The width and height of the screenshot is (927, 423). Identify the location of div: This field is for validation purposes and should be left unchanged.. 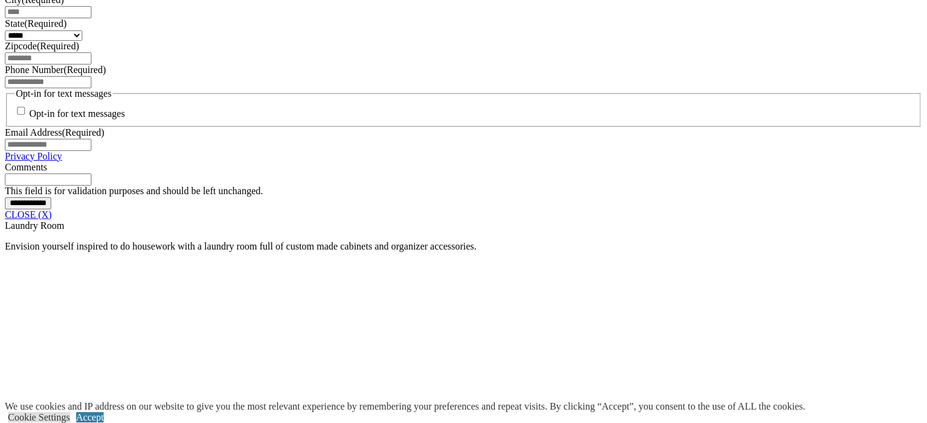
(463, 191).